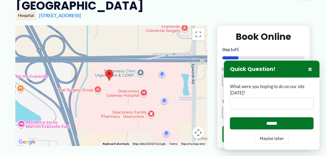  What do you see at coordinates (194, 143) in the screenshot?
I see `a: Report a map error` at bounding box center [194, 143].